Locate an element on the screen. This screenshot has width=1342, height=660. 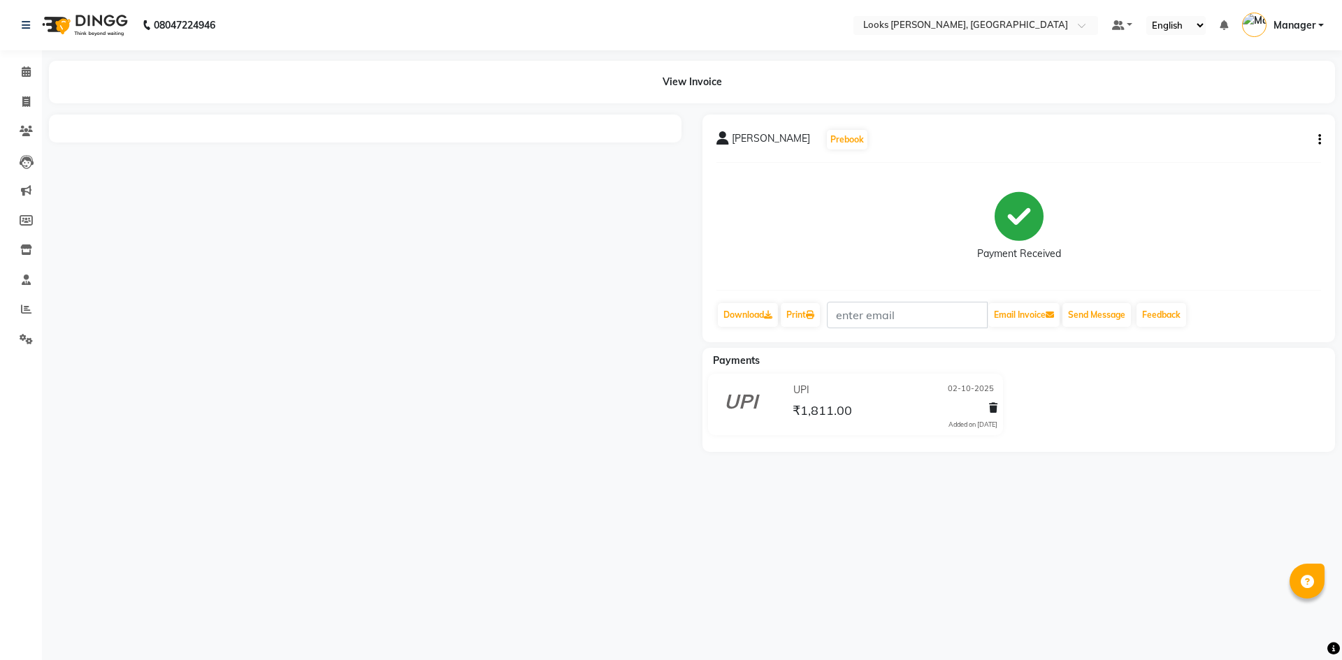
a: Print is located at coordinates (800, 315).